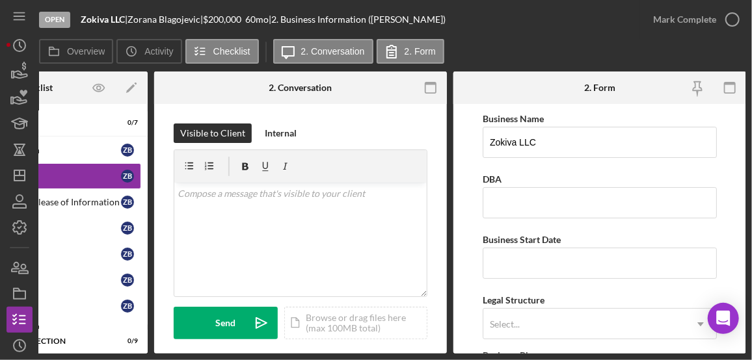  Describe the element at coordinates (165, 20) in the screenshot. I see `div: Zorana Blagojevic |` at that location.